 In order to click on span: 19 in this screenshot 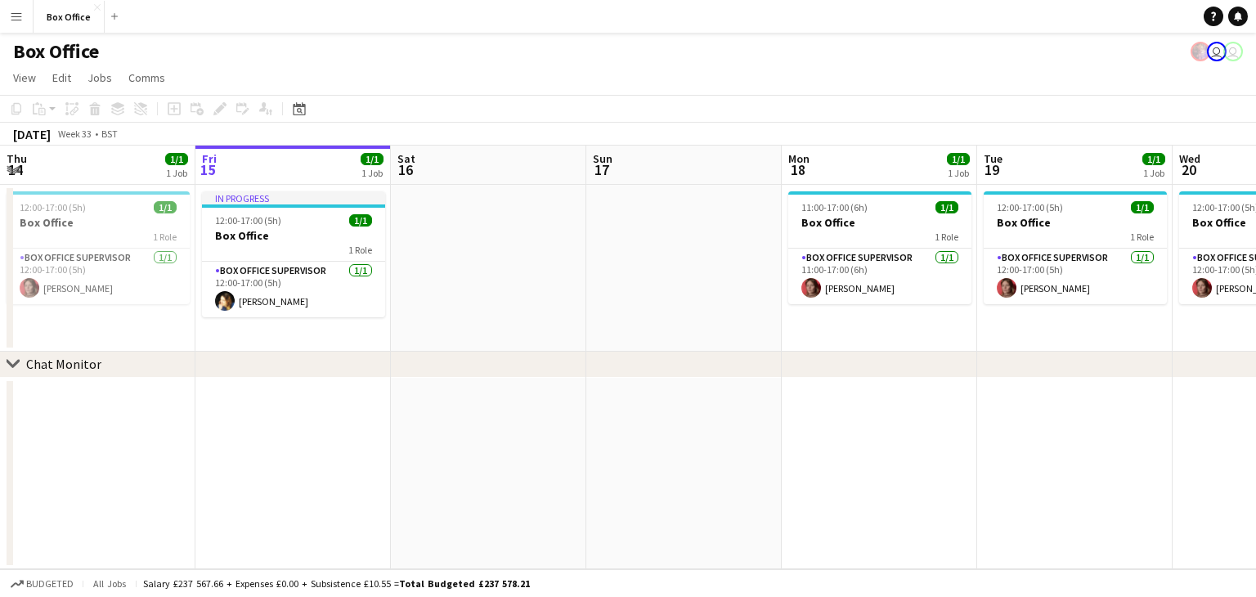, I will do `click(992, 169)`.